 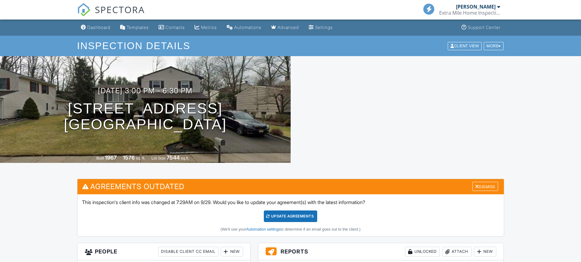 What do you see at coordinates (138, 27) in the screenshot?
I see `div: Templates` at bounding box center [138, 27].